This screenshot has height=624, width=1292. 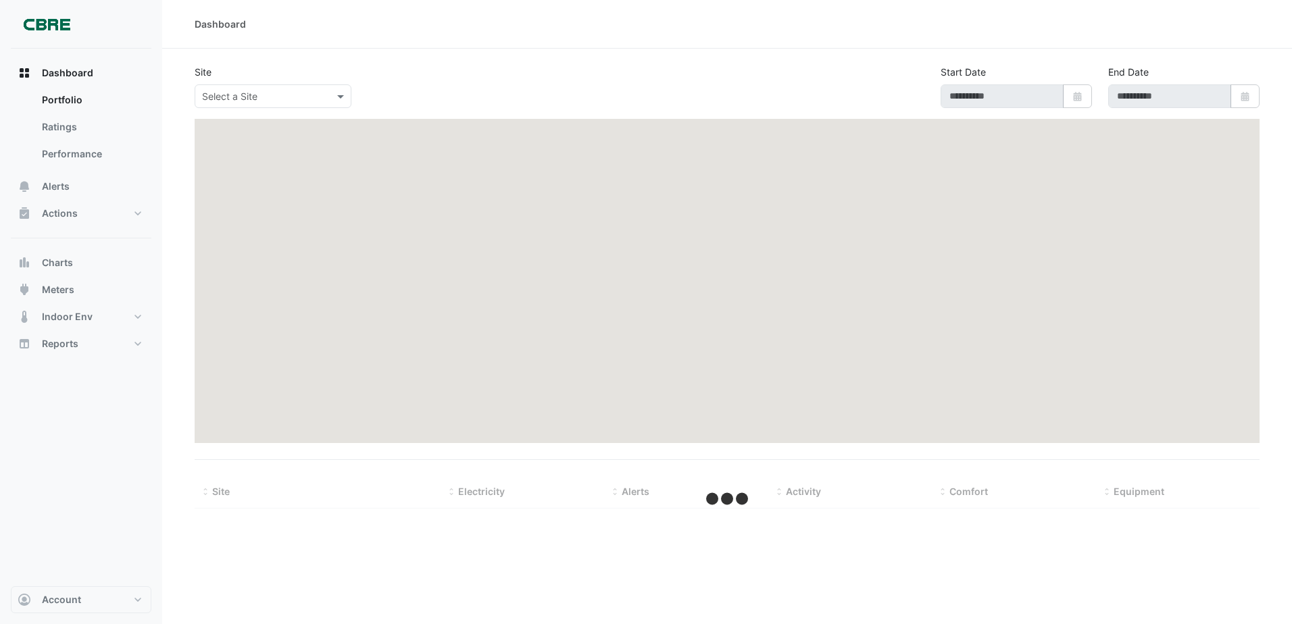 What do you see at coordinates (81, 263) in the screenshot?
I see `button: Charts` at bounding box center [81, 263].